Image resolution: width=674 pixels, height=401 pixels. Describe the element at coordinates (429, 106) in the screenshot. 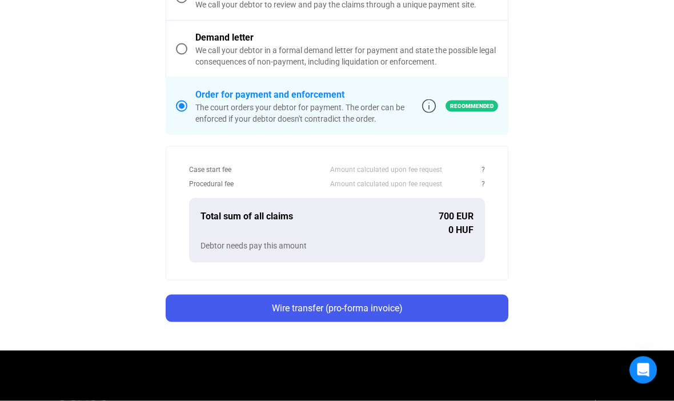

I see `img: info-grey-outline` at that location.